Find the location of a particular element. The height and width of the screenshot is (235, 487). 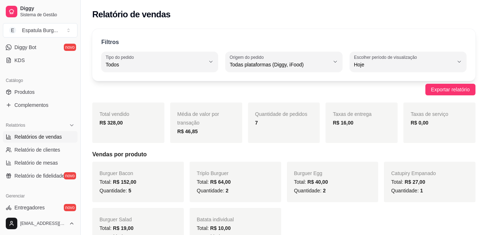

span: R$ 19,00 is located at coordinates (123, 228).